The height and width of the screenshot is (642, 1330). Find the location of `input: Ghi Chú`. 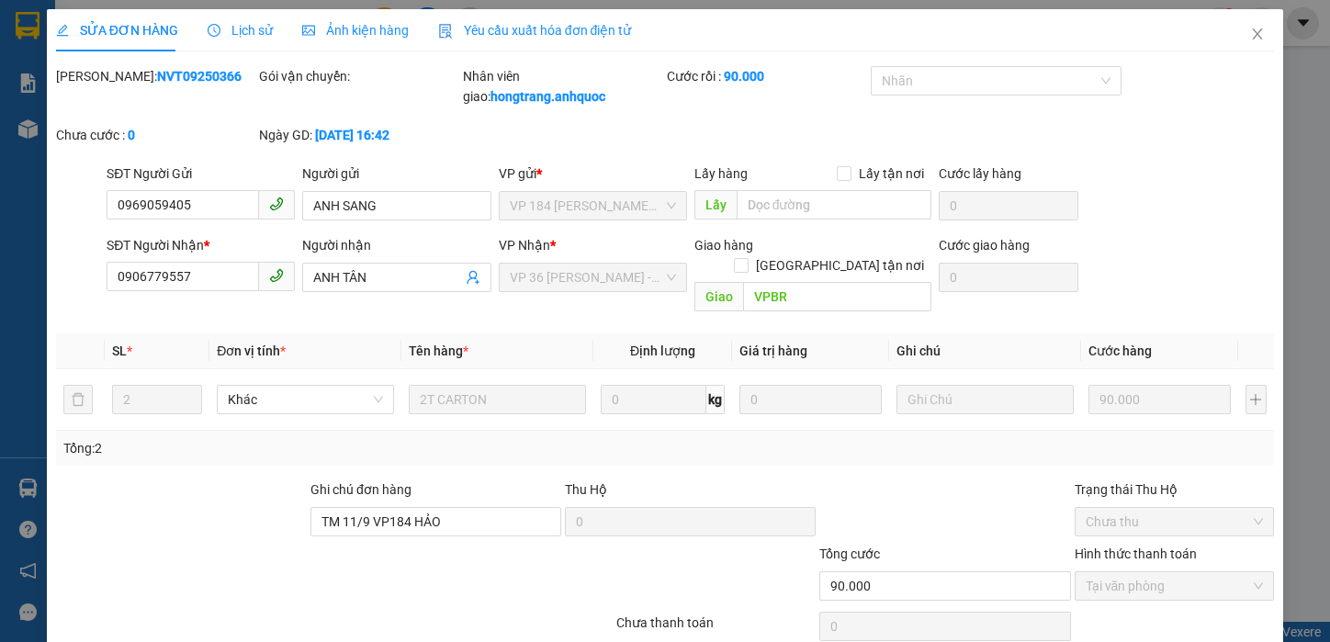

input: Ghi Chú is located at coordinates (985, 400).